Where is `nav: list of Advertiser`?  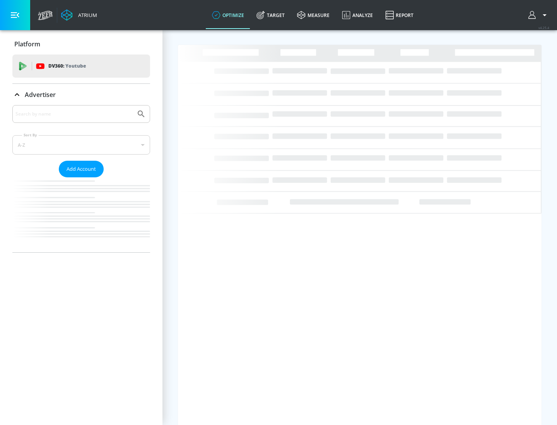
nav: list of Advertiser is located at coordinates (81, 215).